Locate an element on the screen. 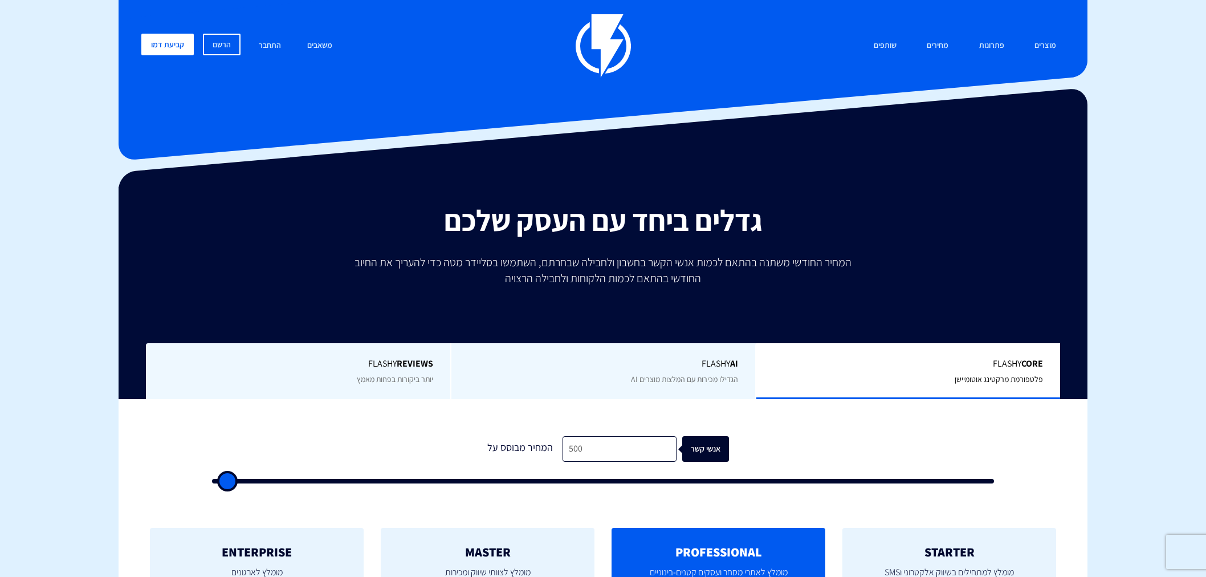 This screenshot has width=1206, height=577. h2: PROFESSIONAL is located at coordinates (718, 552).